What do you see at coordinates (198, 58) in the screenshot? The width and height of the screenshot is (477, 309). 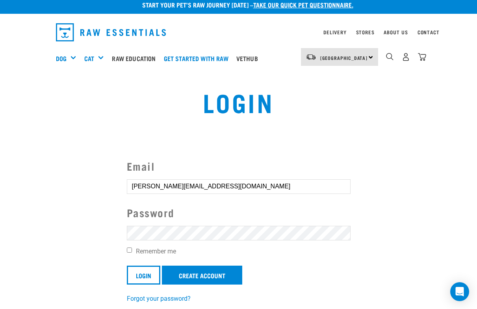 I see `a: Get started with Raw` at bounding box center [198, 58].